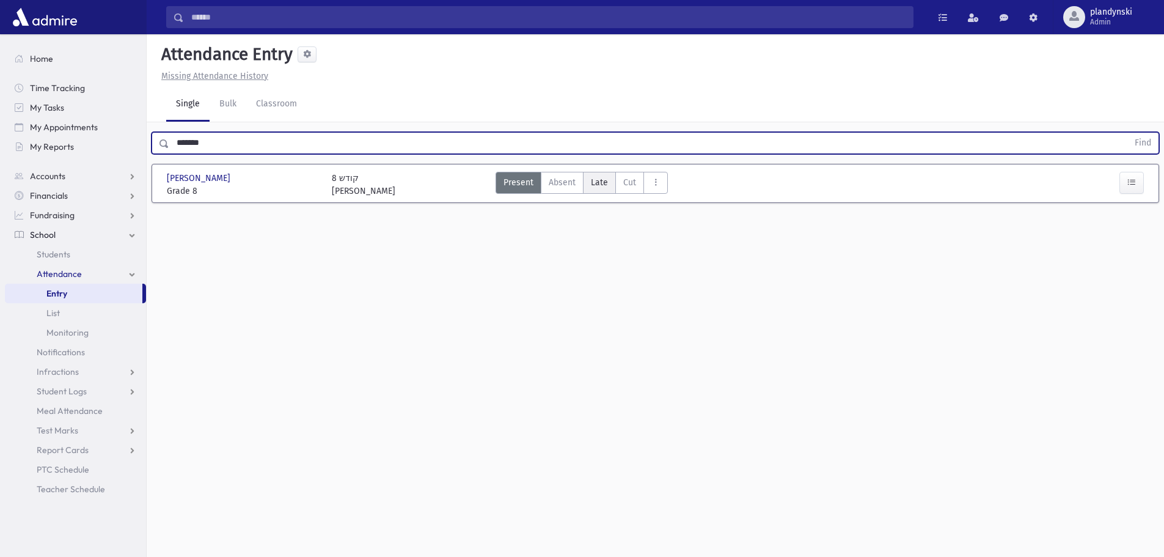 The height and width of the screenshot is (557, 1164). What do you see at coordinates (75, 313) in the screenshot?
I see `a: List` at bounding box center [75, 313].